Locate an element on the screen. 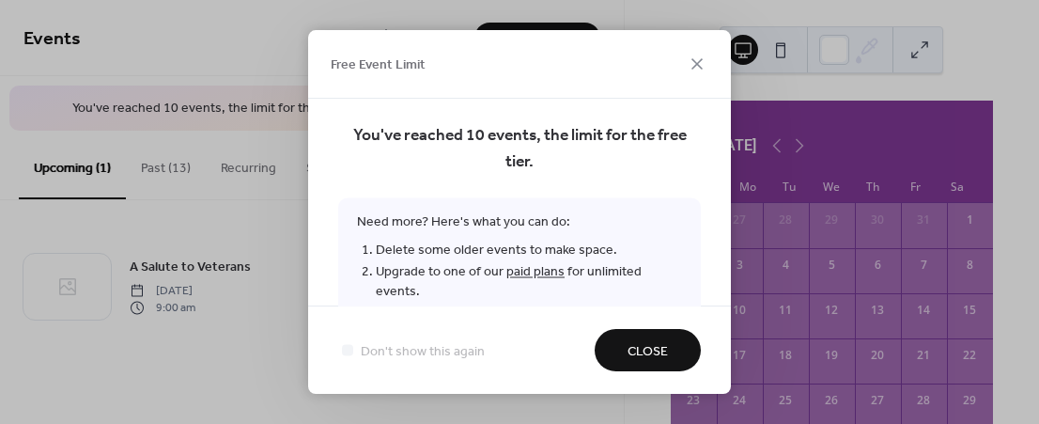 This screenshot has width=1039, height=424. span: Need more? Here's what you can do: is located at coordinates (520, 267).